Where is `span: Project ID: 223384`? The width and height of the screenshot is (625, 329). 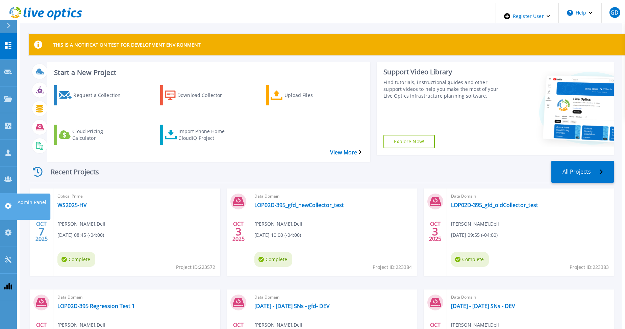
span: Project ID: 223384 is located at coordinates (392, 267).